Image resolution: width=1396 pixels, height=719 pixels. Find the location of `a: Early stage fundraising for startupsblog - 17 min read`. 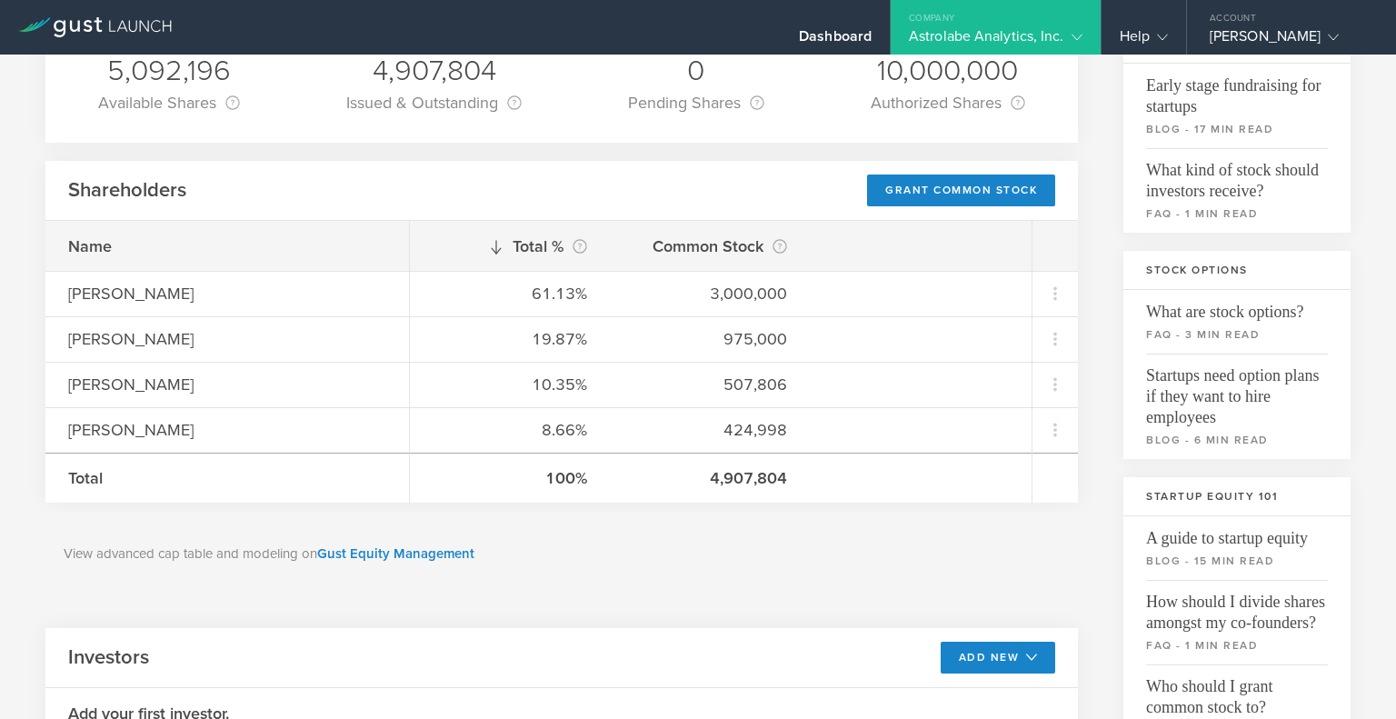

a: Early stage fundraising for startupsblog - 17 min read is located at coordinates (1237, 105).